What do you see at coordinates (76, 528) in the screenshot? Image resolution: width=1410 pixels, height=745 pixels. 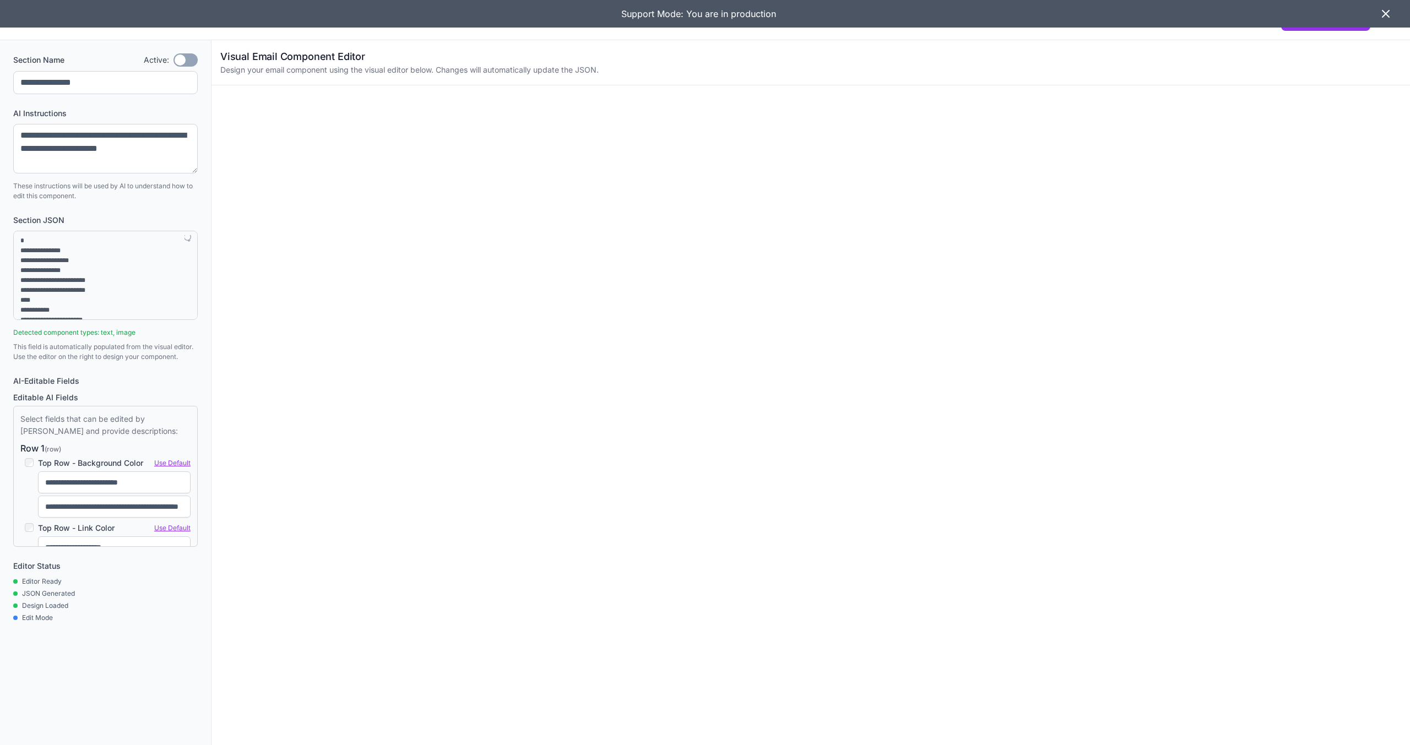 I see `label: Top Row - Link Color` at bounding box center [76, 528].